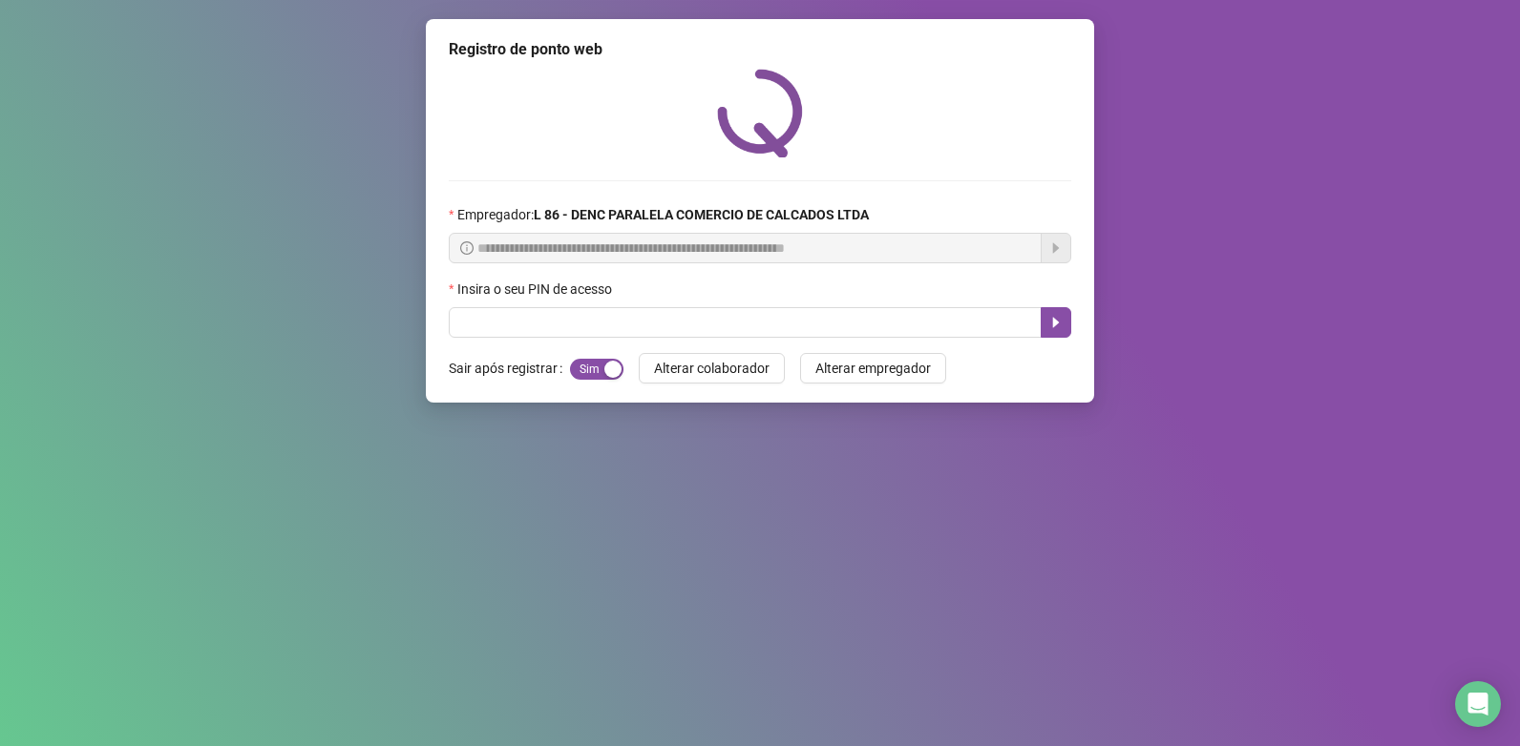 The image size is (1520, 746). What do you see at coordinates (872, 368) in the screenshot?
I see `button: Alterar empregador` at bounding box center [872, 368].